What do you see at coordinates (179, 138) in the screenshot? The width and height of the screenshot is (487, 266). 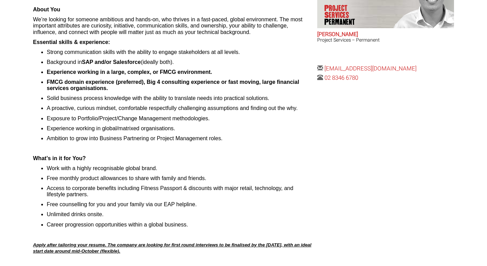 I see `li: Ambition to grow into Business Partnering or Project Management roles.` at bounding box center [179, 138].